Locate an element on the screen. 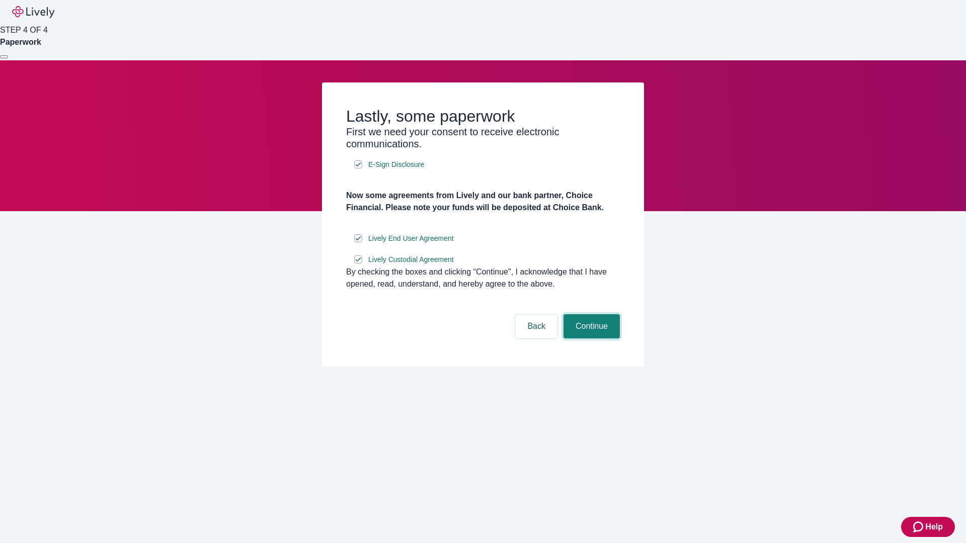 This screenshot has height=543, width=966. h2: Lastly, some paperwork is located at coordinates (483, 116).